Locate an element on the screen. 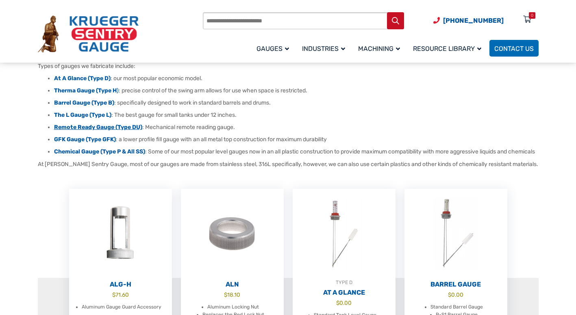 Image resolution: width=576 pixels, height=315 pixels. strong: Chemical Gauge (Type P & All SS) is located at coordinates (100, 151).